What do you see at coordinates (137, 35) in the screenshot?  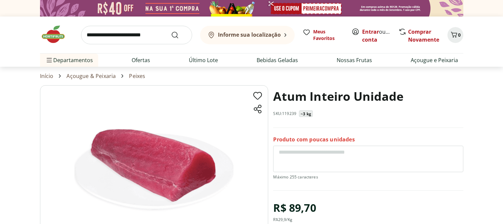 I see `input: search` at bounding box center [137, 35].